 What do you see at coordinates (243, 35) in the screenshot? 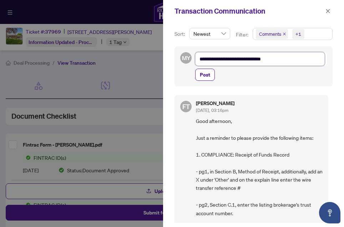
I see `p: Filter:` at bounding box center [243, 35].